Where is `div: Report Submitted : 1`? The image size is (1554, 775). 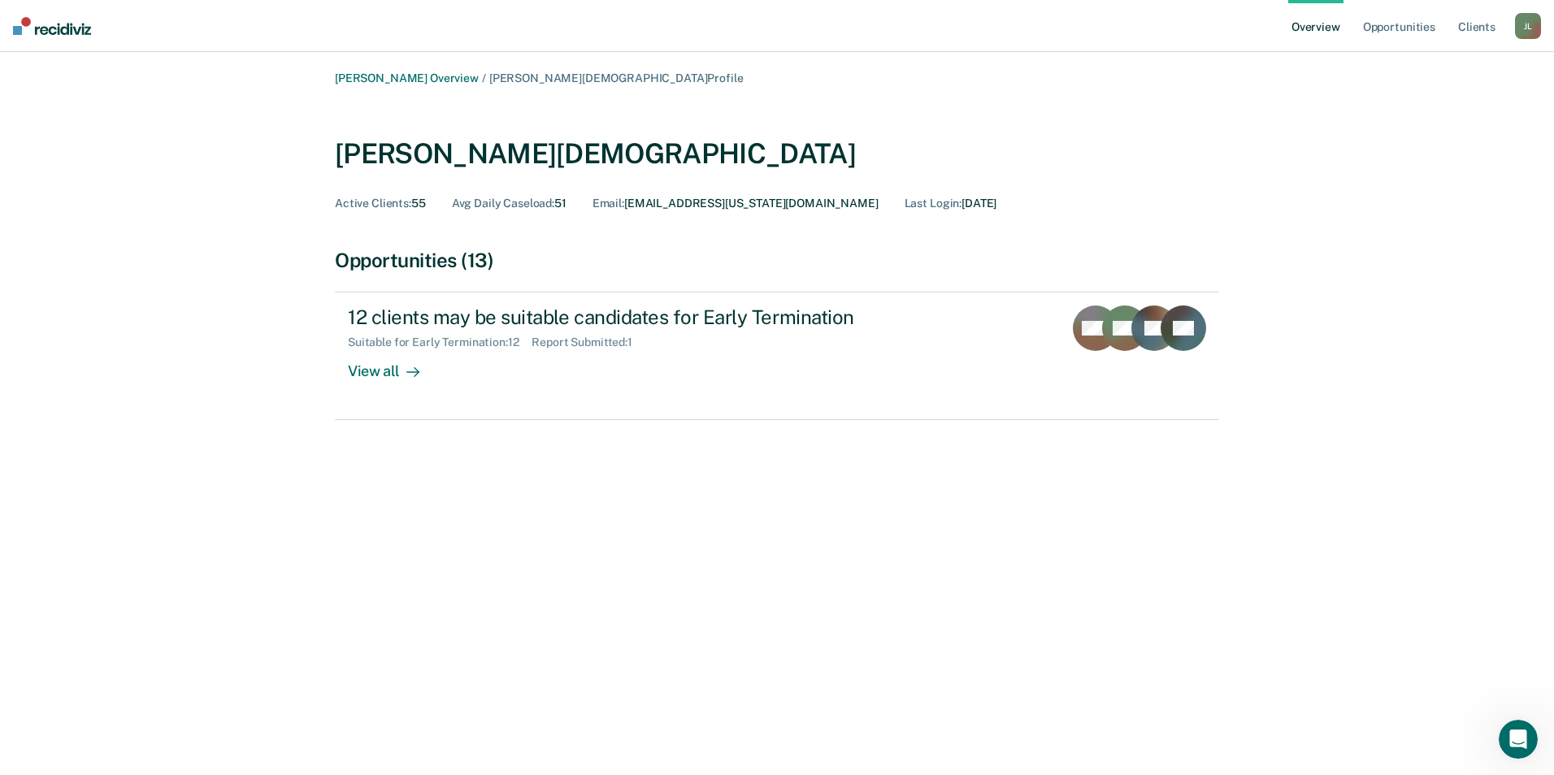 div: Report Submitted : 1 is located at coordinates (588, 342).